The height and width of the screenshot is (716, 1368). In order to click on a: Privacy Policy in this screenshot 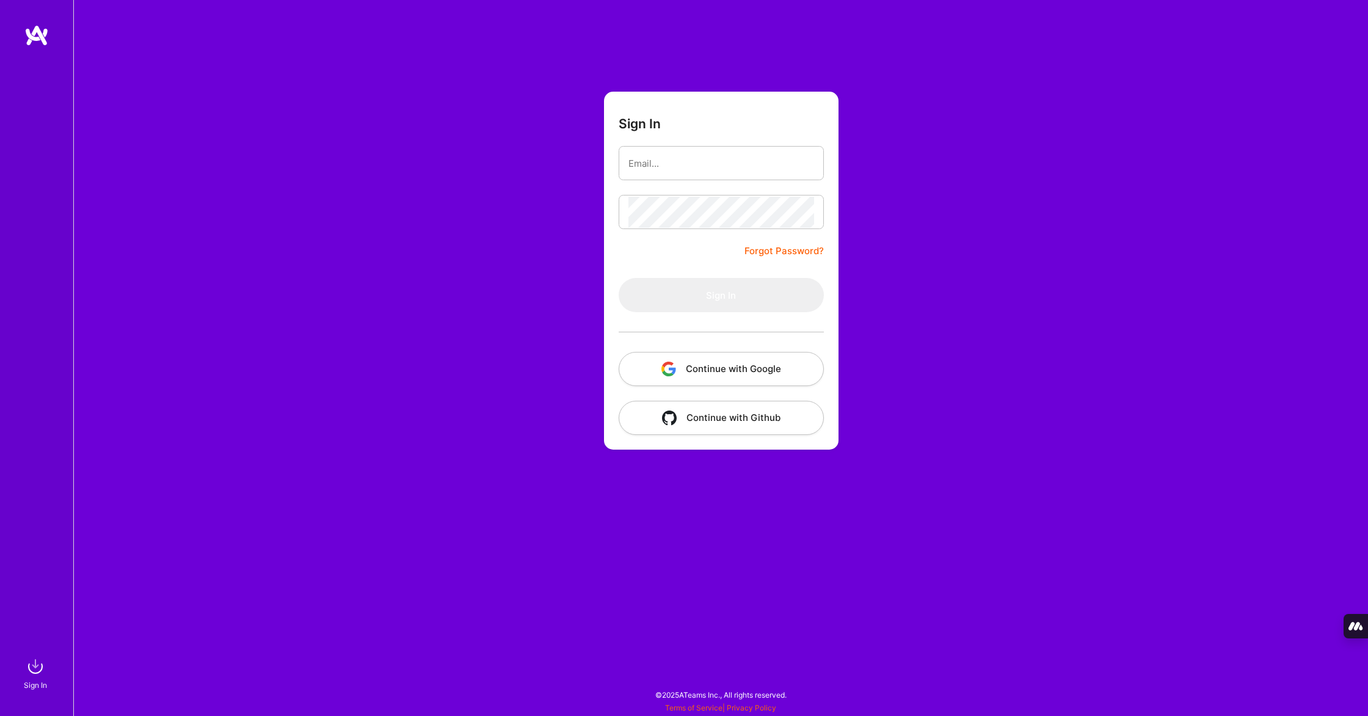, I will do `click(751, 707)`.